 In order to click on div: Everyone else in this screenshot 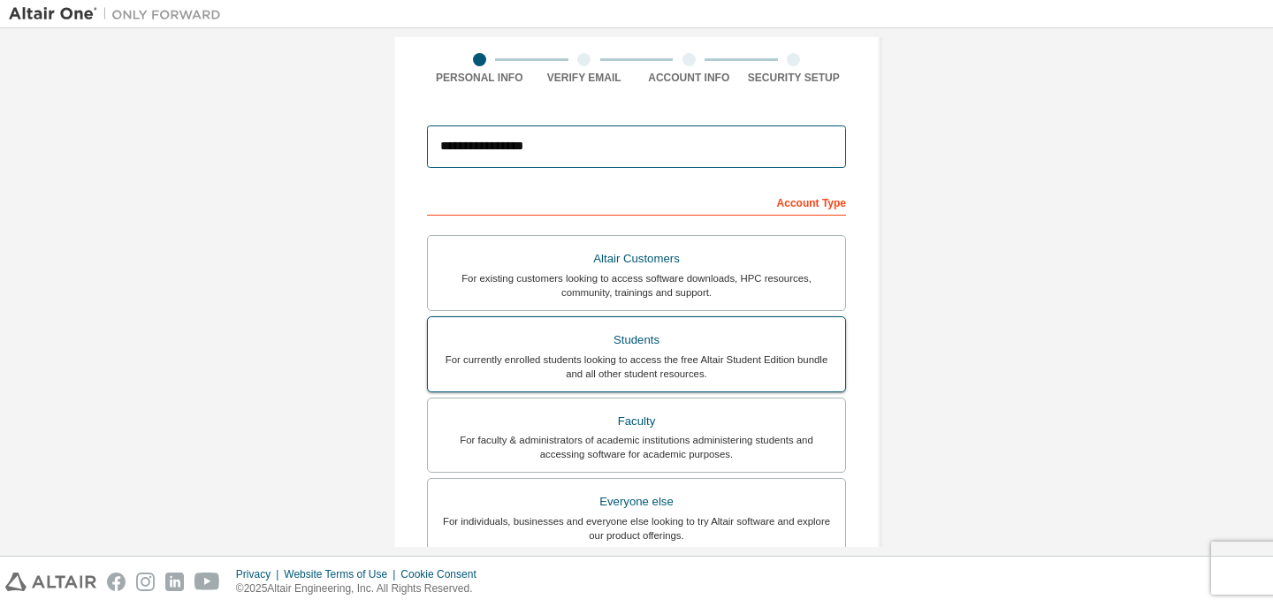, I will do `click(637, 502)`.